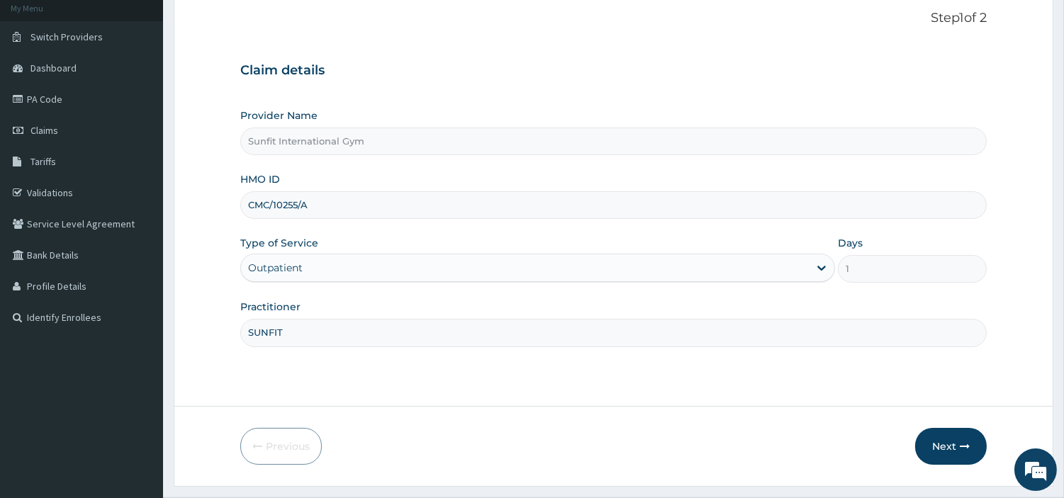  I want to click on img: d_794563401_company_1708531726252_794563401, so click(42, 89).